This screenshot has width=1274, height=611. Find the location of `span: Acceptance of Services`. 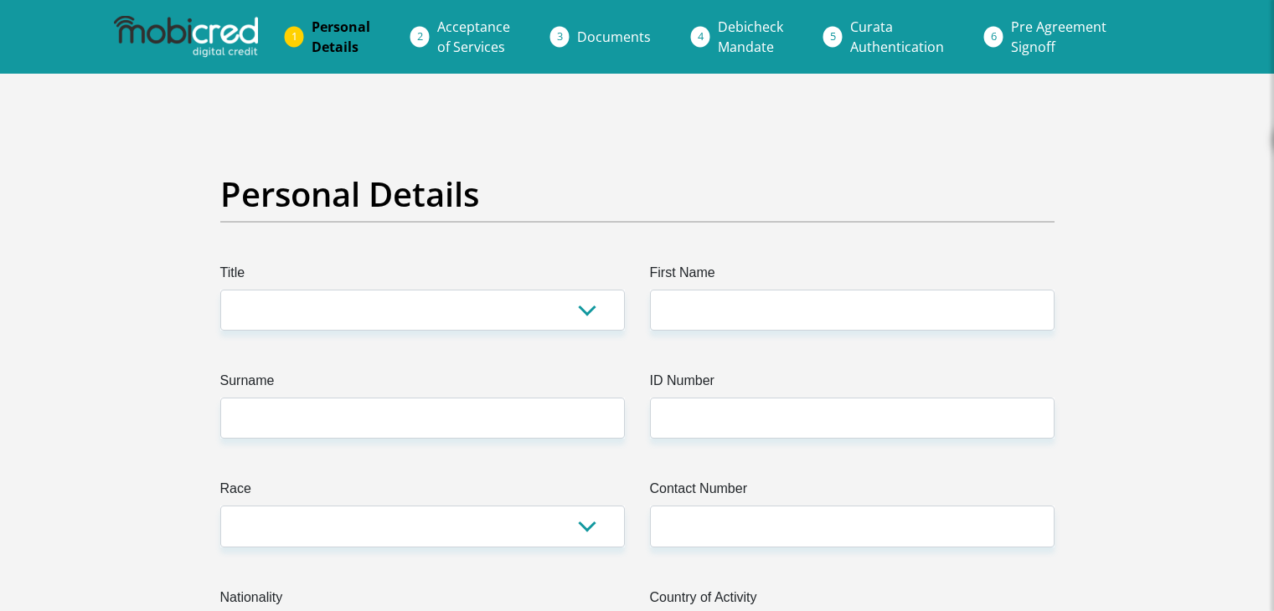

span: Acceptance of Services is located at coordinates (473, 37).